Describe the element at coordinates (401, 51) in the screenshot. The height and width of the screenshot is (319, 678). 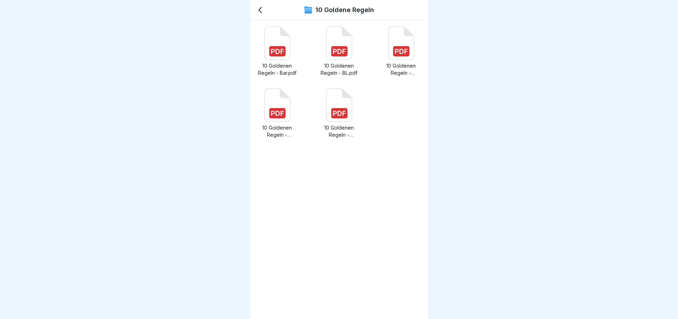
I see `a: 10 Goldenen Regeln - Delivery.pdf` at that location.